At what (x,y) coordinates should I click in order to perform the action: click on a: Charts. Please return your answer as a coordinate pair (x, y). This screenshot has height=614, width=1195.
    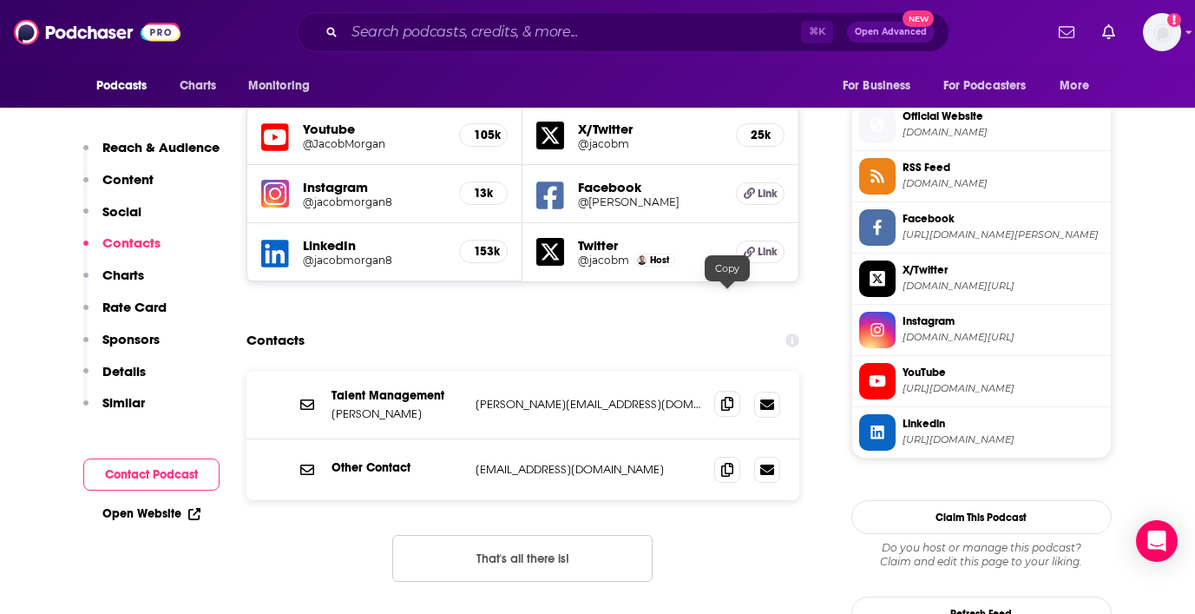
    Looking at the image, I should click on (198, 86).